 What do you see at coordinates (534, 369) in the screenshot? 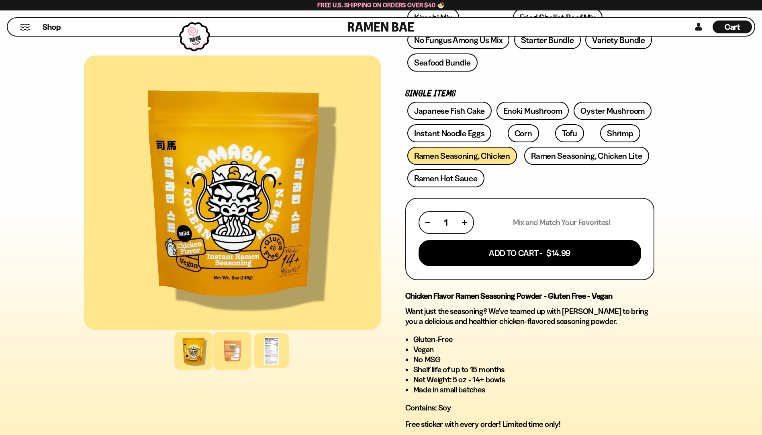
I see `li: Shelf life of up to 15 months` at bounding box center [534, 369].